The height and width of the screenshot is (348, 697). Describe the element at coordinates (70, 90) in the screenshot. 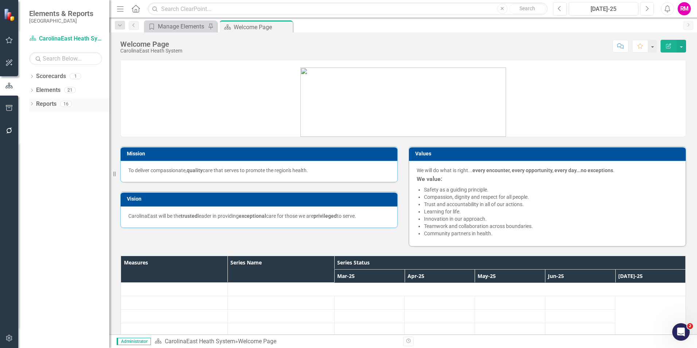

I see `div: 21` at that location.